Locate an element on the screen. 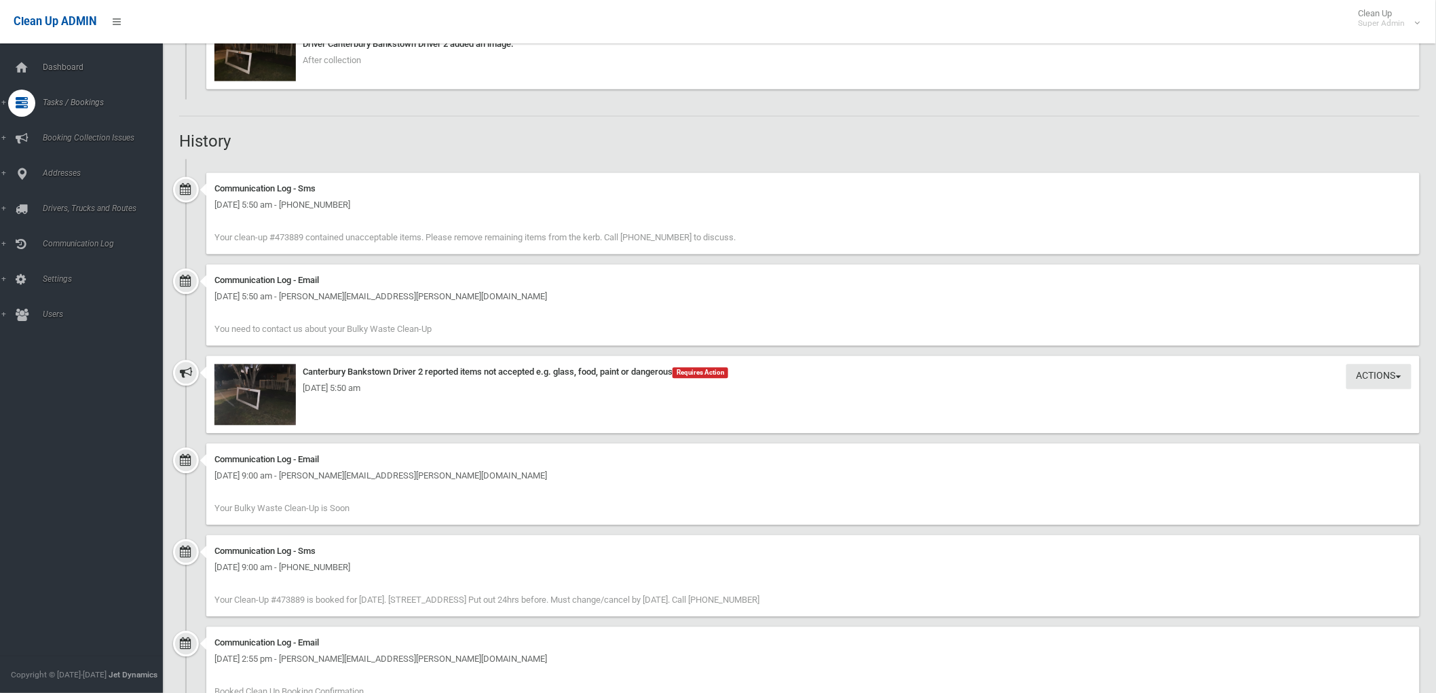  span: Clean Up is located at coordinates (1385, 18).